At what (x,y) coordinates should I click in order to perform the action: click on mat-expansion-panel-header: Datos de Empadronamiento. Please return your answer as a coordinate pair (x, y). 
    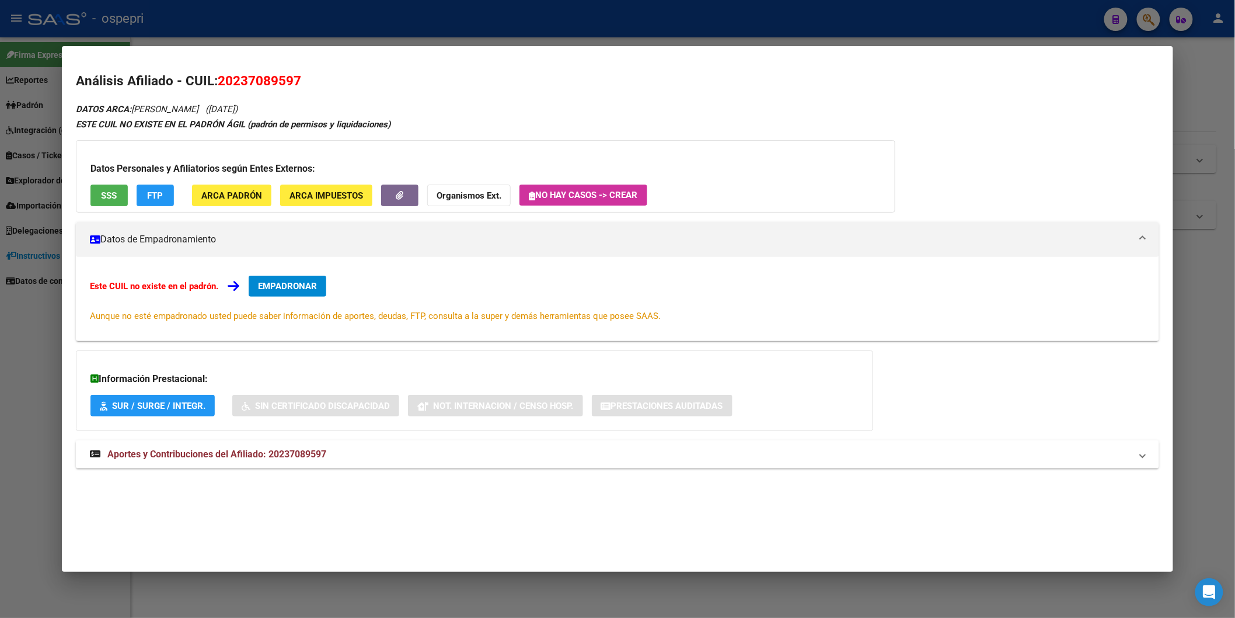
    Looking at the image, I should click on (618, 239).